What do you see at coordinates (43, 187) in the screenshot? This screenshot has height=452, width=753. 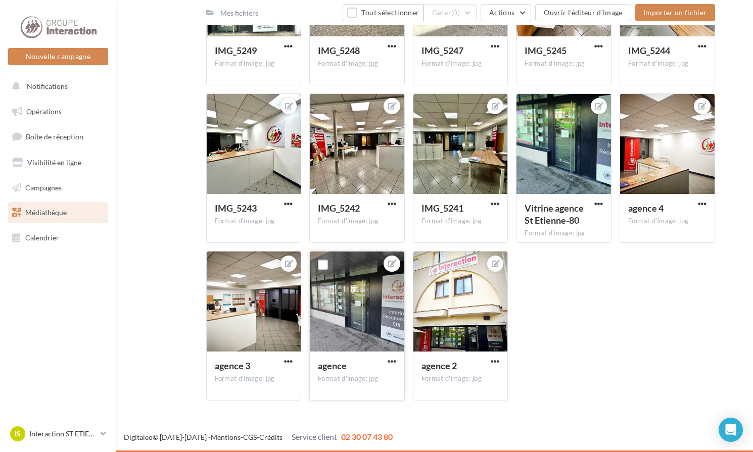 I see `span: Campagnes` at bounding box center [43, 187].